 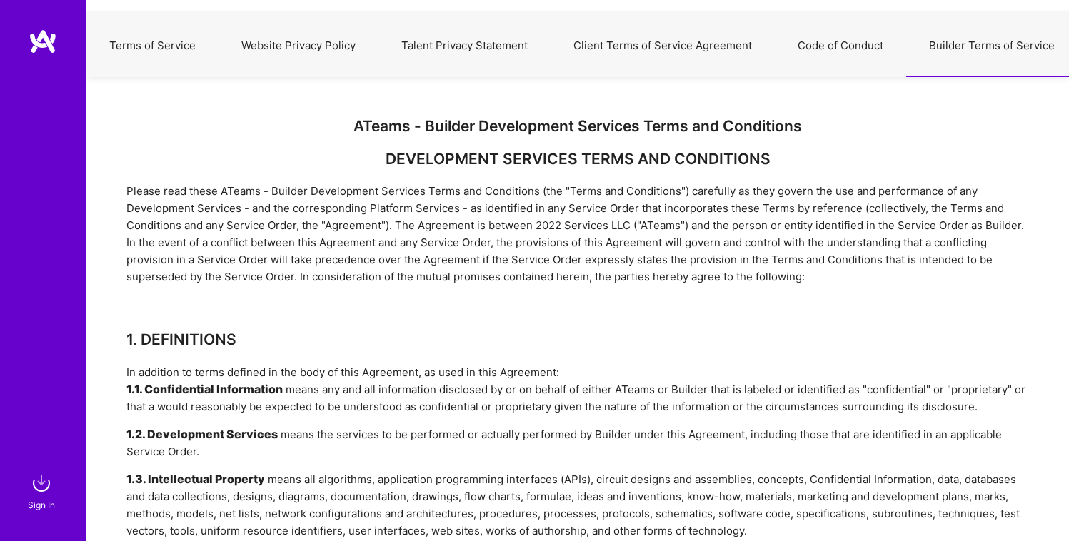 I want to click on div: ATeams - Builder Development Services Terms and Conditions, so click(x=578, y=126).